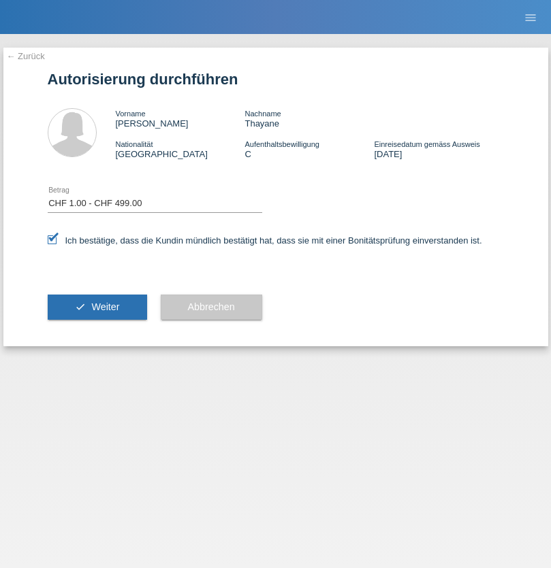 The height and width of the screenshot is (568, 551). I want to click on button: check Weiter, so click(97, 308).